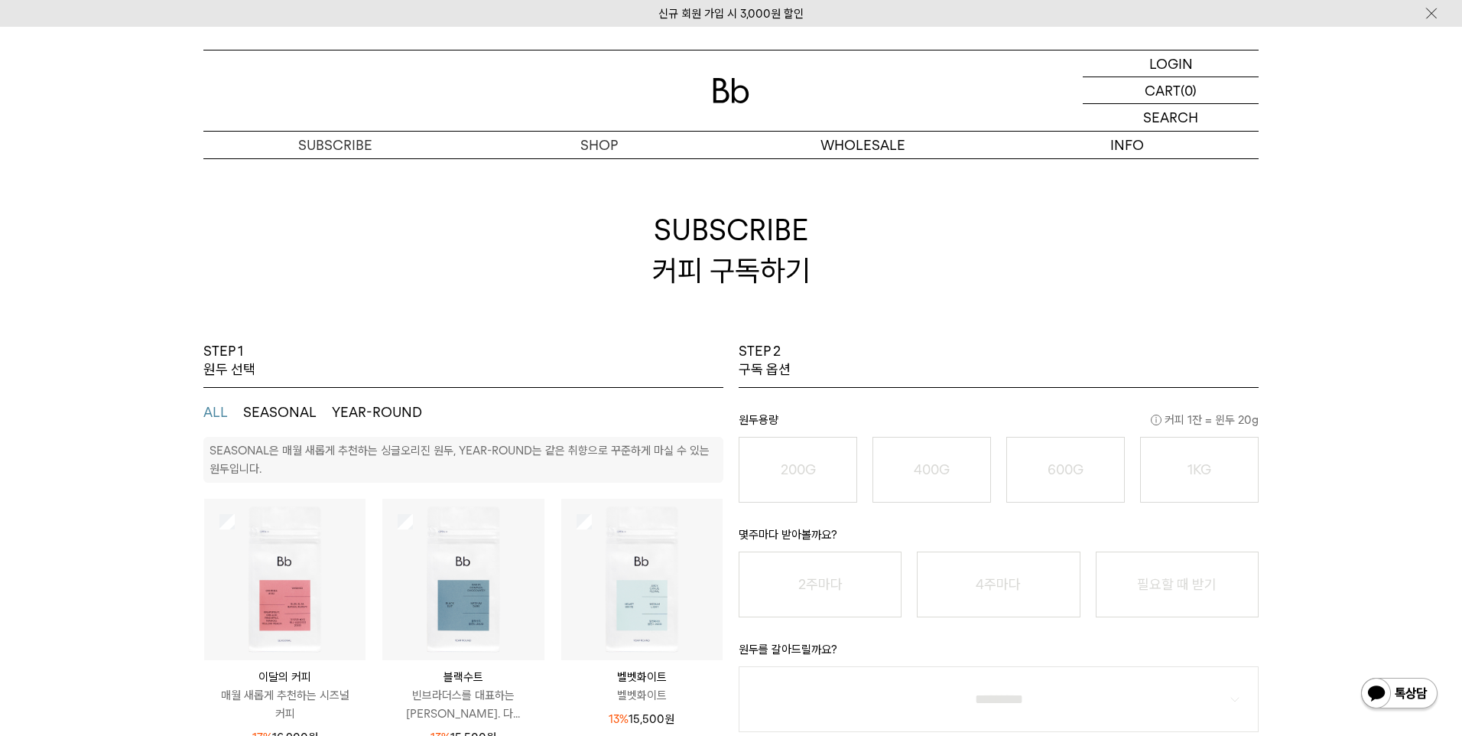 Image resolution: width=1462 pixels, height=736 pixels. Describe the element at coordinates (1126, 145) in the screenshot. I see `p: INFO` at that location.